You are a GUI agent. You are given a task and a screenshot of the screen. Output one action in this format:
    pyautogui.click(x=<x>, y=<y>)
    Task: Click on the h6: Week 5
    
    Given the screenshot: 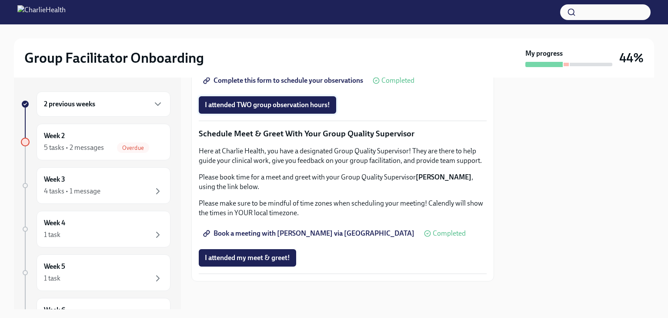 What is the action you would take?
    pyautogui.click(x=54, y=266)
    